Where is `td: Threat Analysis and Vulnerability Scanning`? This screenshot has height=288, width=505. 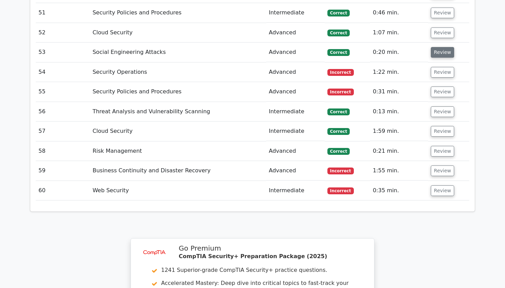
td: Threat Analysis and Vulnerability Scanning is located at coordinates (178, 112).